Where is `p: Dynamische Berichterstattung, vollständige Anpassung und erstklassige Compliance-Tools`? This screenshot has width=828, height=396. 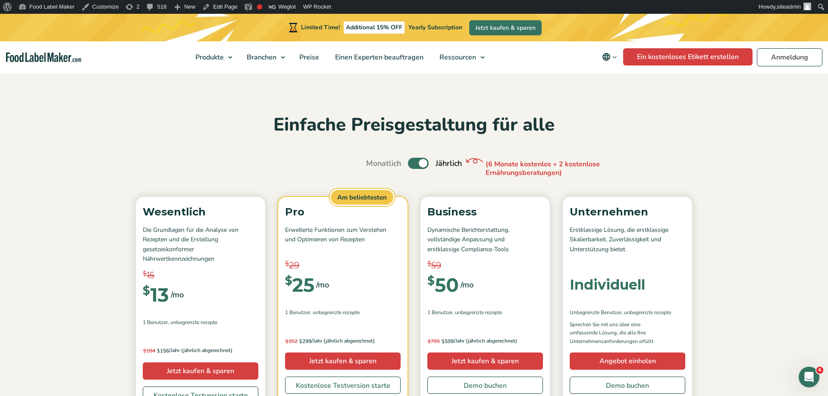
p: Dynamische Berichterstattung, vollständige Anpassung und erstklassige Compliance-Tools is located at coordinates (485, 240).